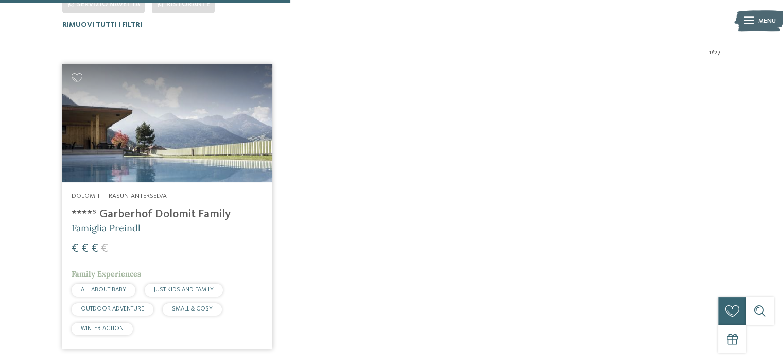 This screenshot has width=783, height=362. Describe the element at coordinates (188, 4) in the screenshot. I see `span: Ristorante` at that location.